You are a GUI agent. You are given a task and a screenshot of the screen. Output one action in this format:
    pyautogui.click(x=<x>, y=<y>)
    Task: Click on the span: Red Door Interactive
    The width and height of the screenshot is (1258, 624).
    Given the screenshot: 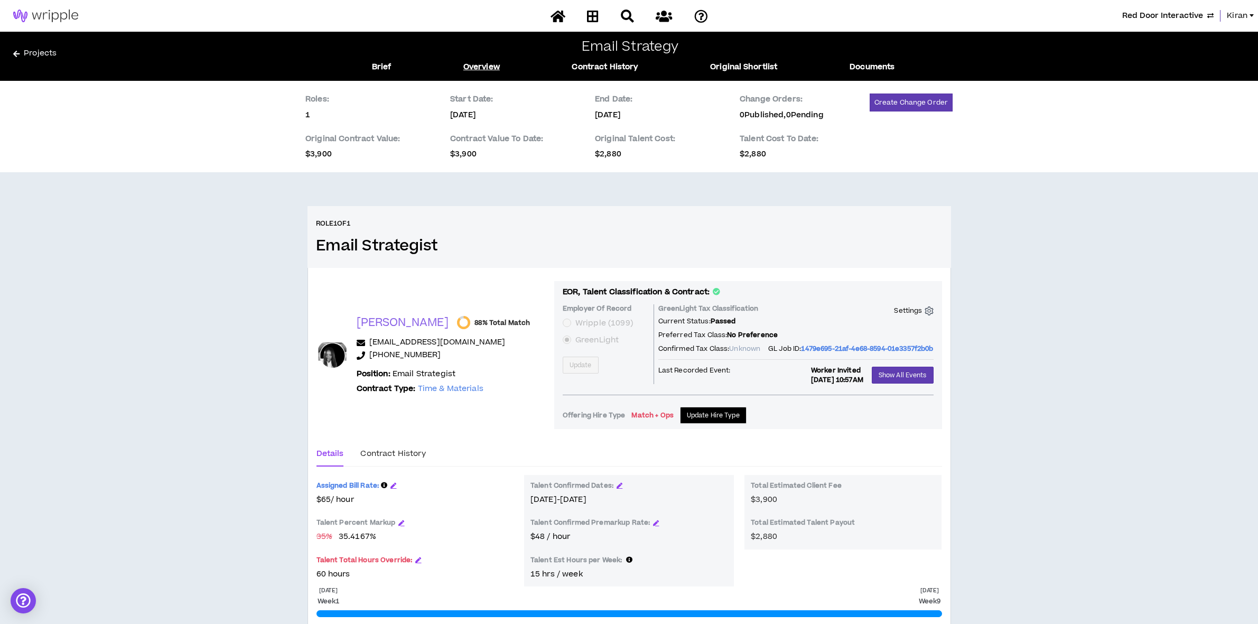 What is the action you would take?
    pyautogui.click(x=1162, y=16)
    